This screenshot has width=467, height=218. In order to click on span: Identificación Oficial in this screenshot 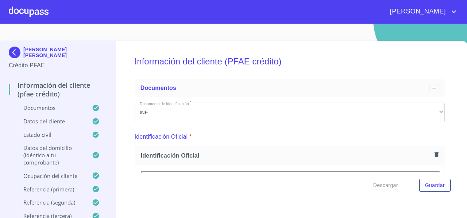, I will do `click(286, 156)`.